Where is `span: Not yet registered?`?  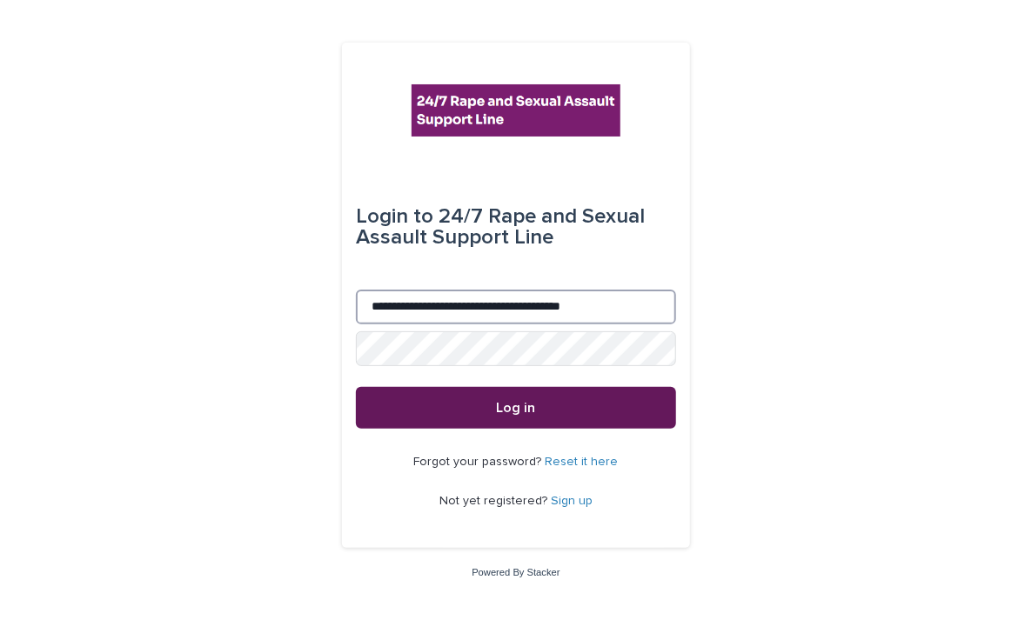 span: Not yet registered? is located at coordinates (495, 501).